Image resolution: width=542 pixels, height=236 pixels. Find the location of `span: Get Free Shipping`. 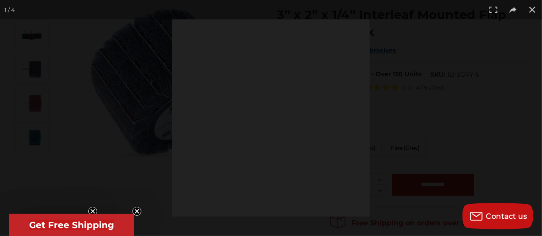

span: Get Free Shipping is located at coordinates (72, 225).